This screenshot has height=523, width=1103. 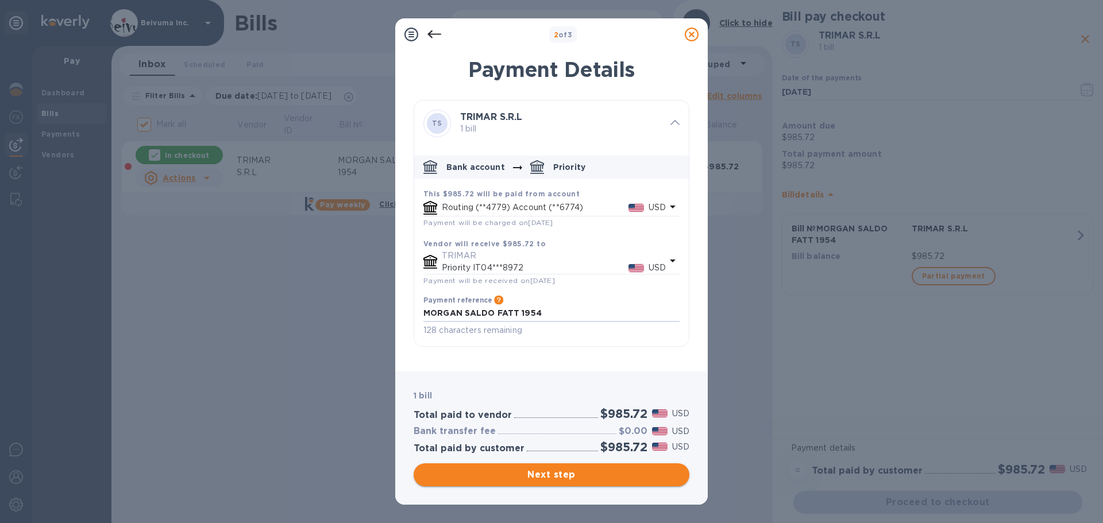 What do you see at coordinates (551, 124) in the screenshot?
I see `div: TSTRIMAR S.R.L 1 bill` at bounding box center [551, 124].